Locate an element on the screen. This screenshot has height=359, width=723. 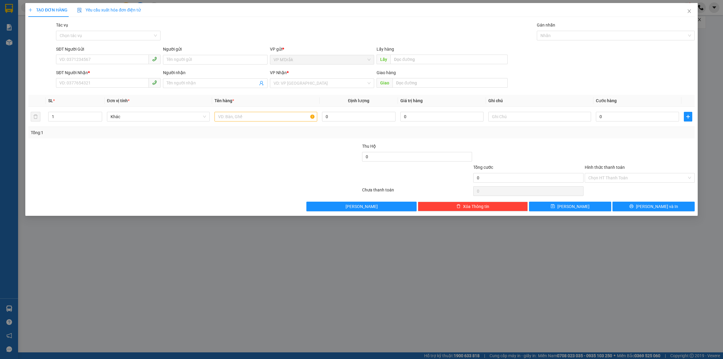
span: Yêu cầu xuất hóa đơn điện tử is located at coordinates (109, 10).